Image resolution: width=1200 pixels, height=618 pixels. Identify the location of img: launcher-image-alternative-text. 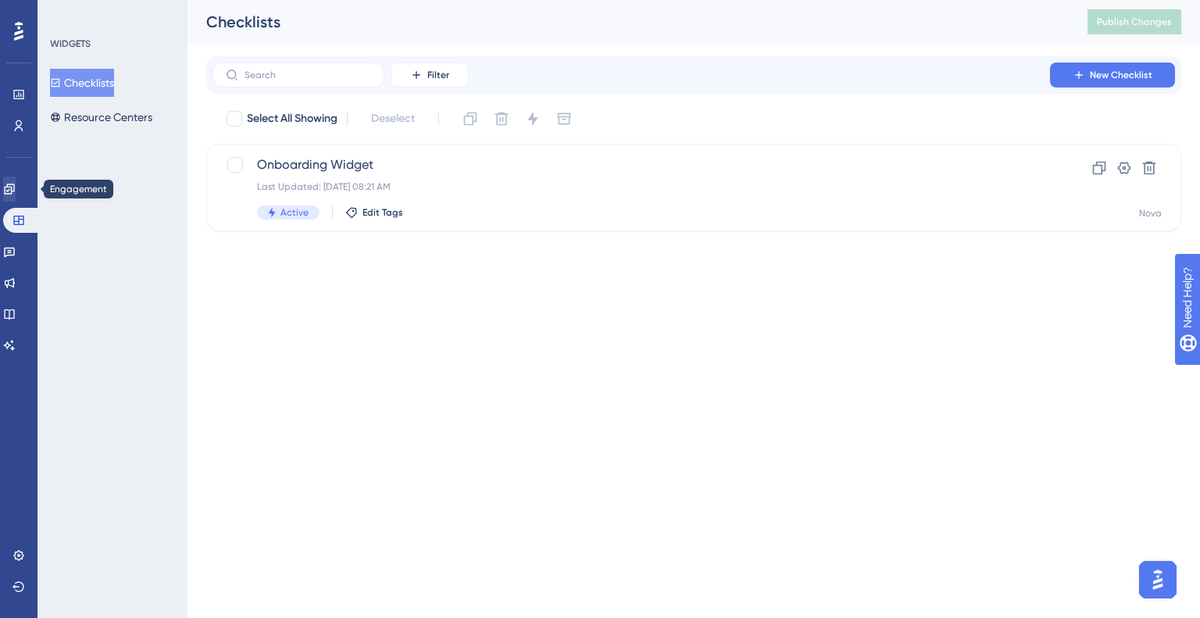
(23, 23).